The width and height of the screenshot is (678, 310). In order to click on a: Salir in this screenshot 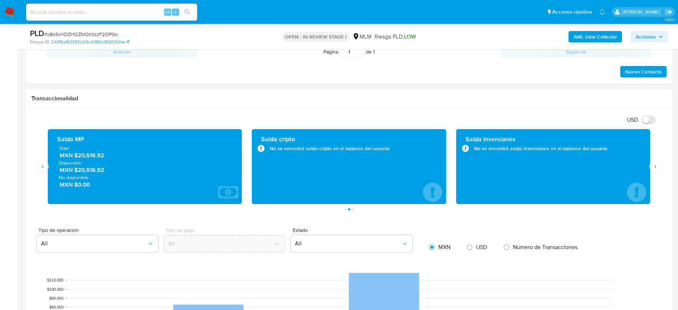, I will do `click(669, 12)`.